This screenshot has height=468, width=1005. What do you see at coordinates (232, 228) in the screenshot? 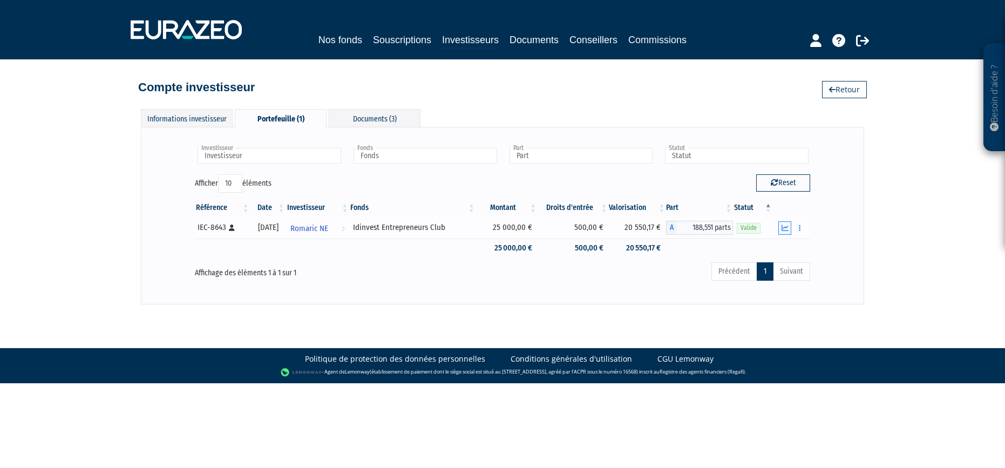
I see `i: [Français] Personne physique` at bounding box center [232, 228].